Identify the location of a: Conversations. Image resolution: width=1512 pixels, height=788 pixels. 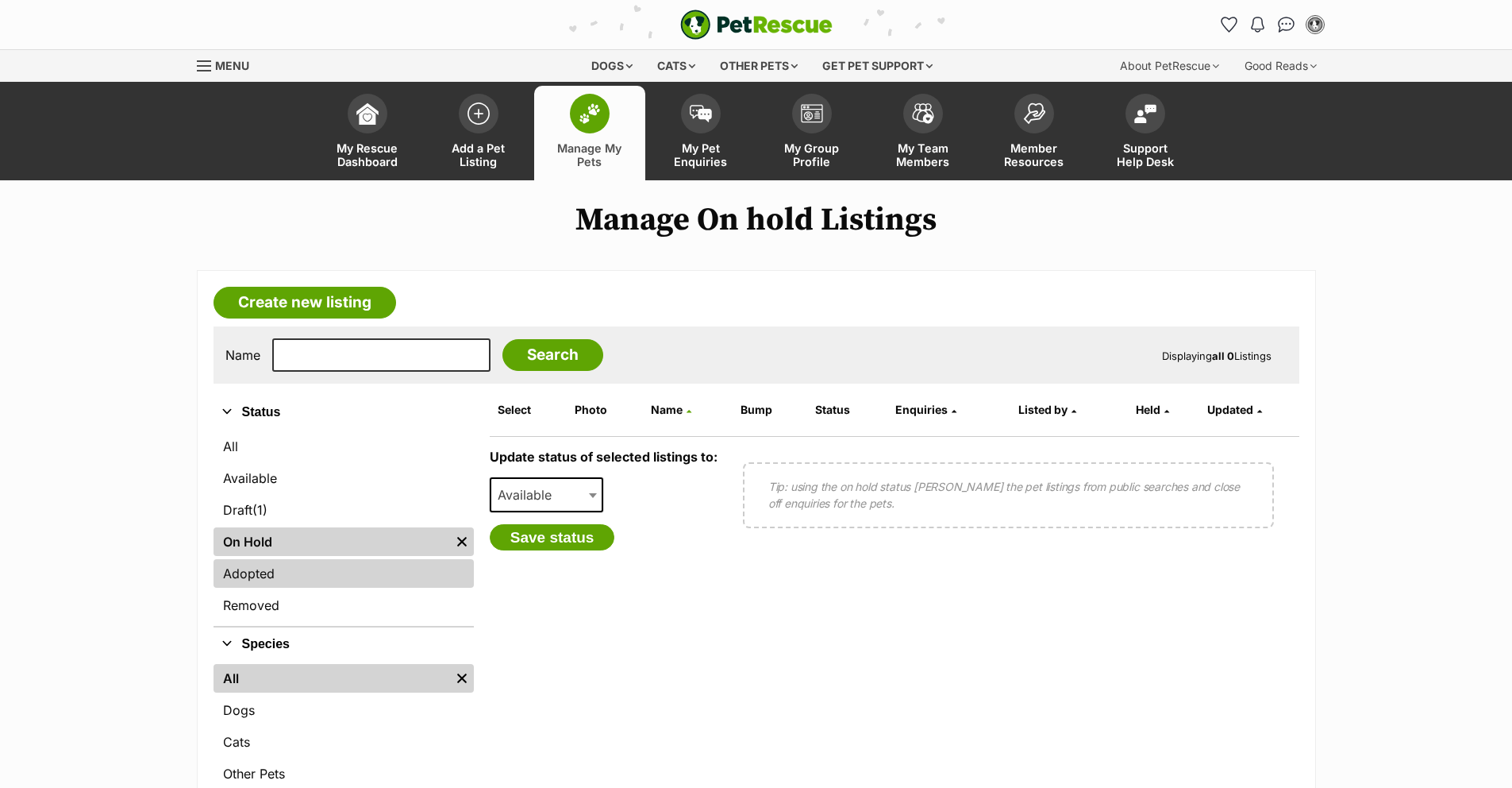
(1286, 25).